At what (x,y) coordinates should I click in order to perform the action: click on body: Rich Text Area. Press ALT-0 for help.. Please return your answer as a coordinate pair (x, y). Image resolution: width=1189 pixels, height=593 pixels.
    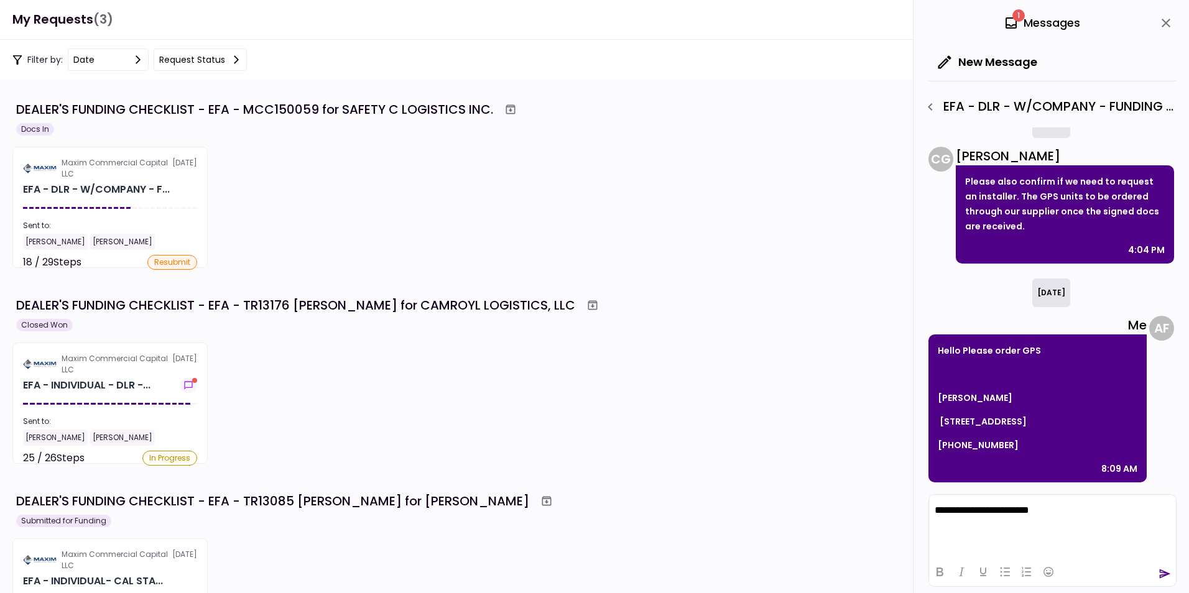
    Looking at the image, I should click on (123, 16).